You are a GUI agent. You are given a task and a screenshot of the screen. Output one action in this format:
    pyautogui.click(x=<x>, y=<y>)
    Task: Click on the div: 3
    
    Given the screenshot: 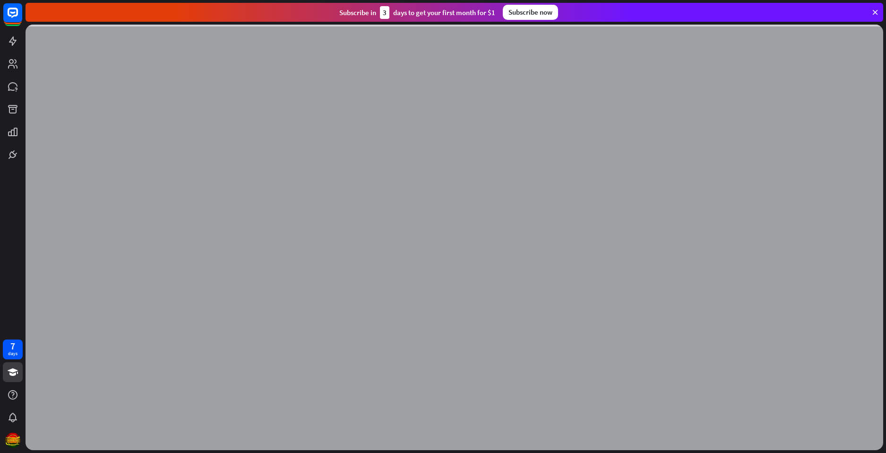 What is the action you would take?
    pyautogui.click(x=385, y=12)
    